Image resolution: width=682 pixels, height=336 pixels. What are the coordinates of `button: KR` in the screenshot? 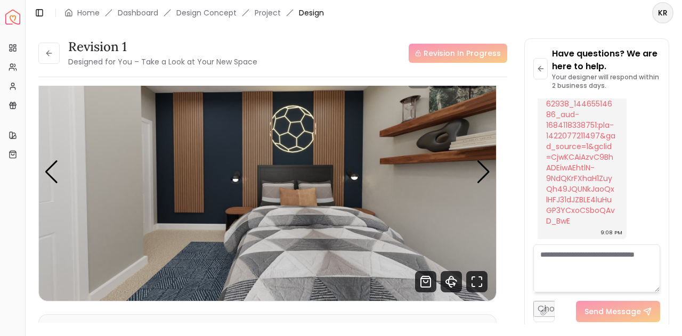 It's located at (663, 13).